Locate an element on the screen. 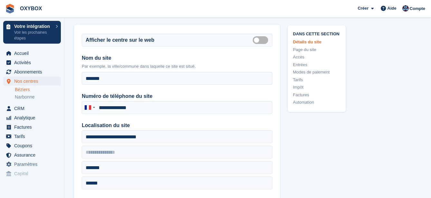  p: Voir les prochaines étapes is located at coordinates (33, 35).